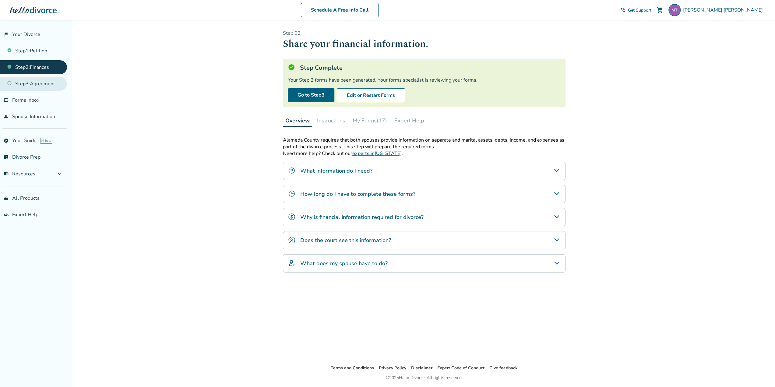 The image size is (775, 387). What do you see at coordinates (424, 171) in the screenshot?
I see `div: What information do I need?` at bounding box center [424, 171].